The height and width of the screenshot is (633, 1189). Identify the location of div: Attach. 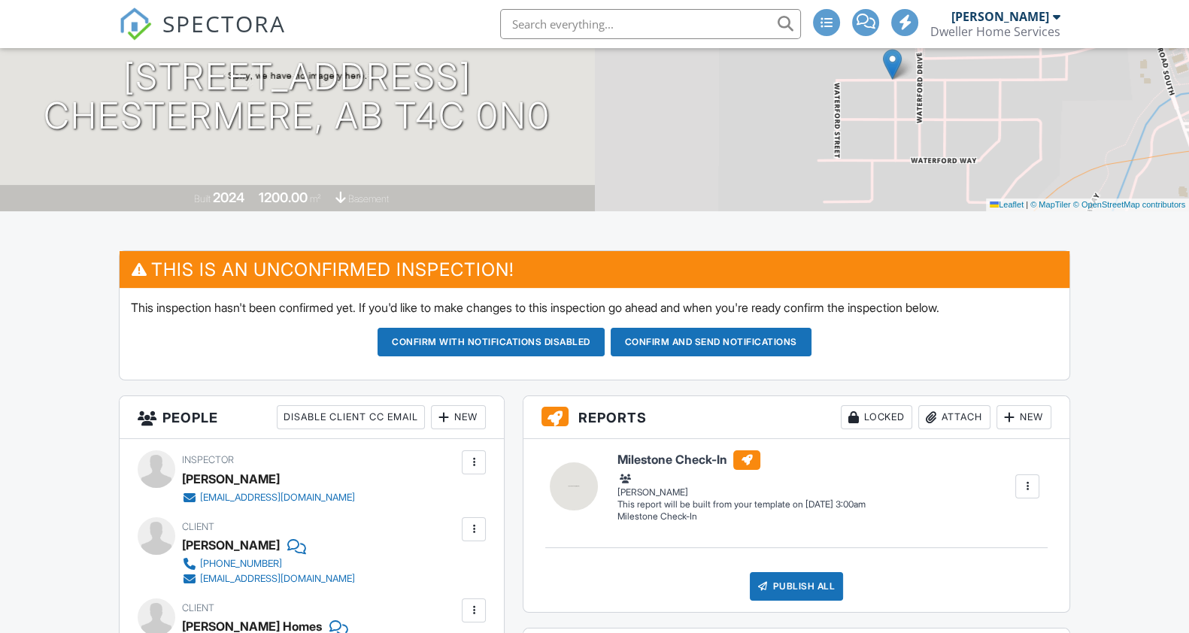
(954, 417).